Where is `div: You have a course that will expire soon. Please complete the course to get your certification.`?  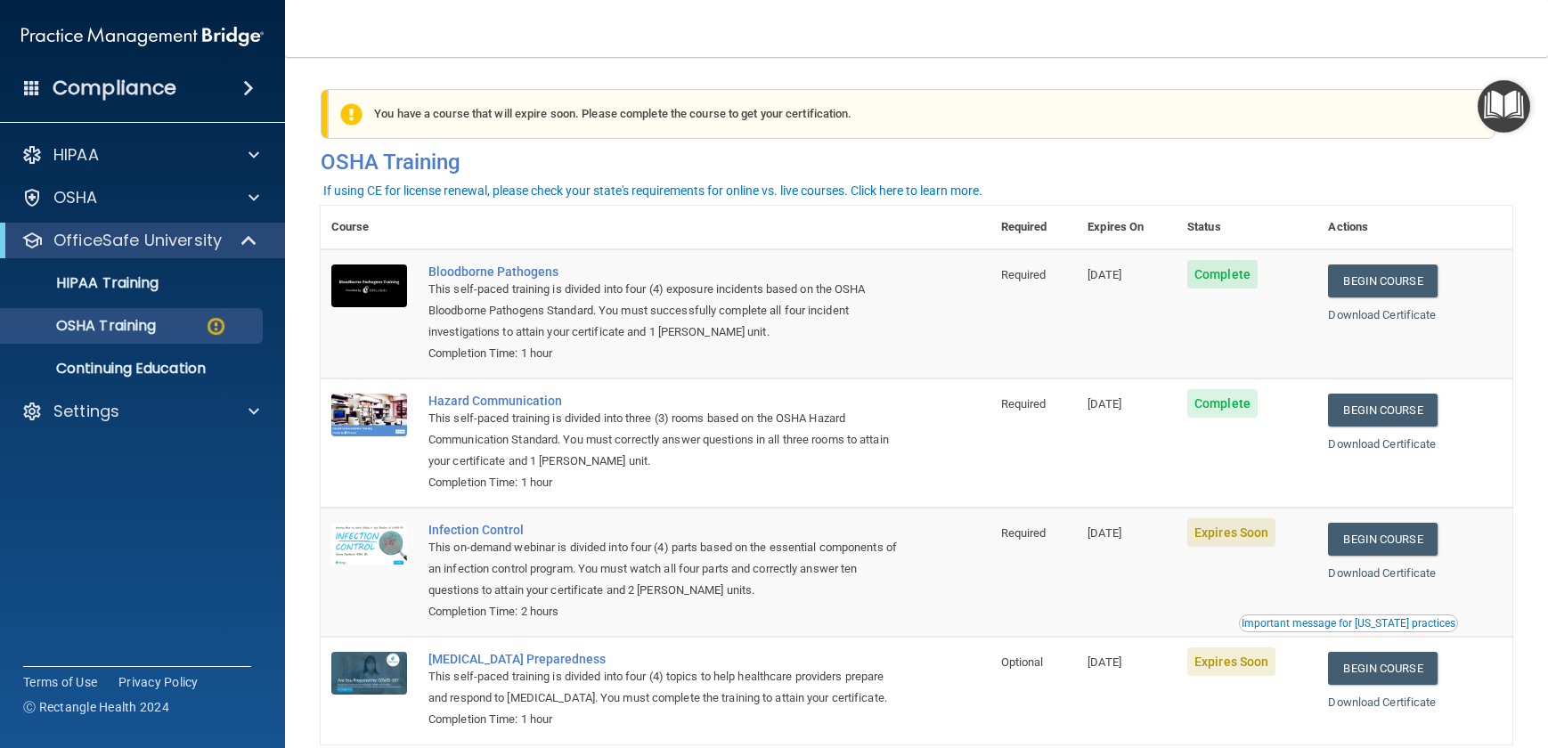
div: You have a course that will expire soon. Please complete the course to get your certification. is located at coordinates (911, 114).